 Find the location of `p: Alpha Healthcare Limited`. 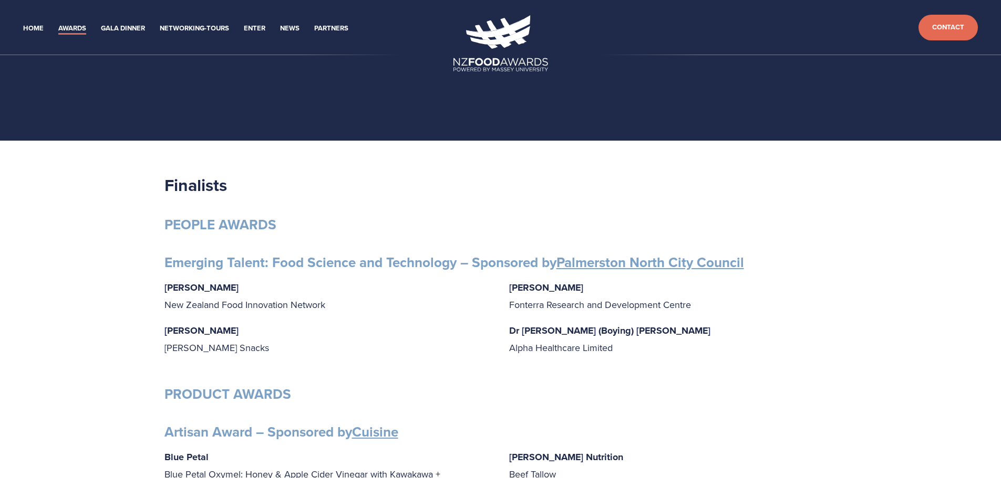

p: Alpha Healthcare Limited is located at coordinates (673, 339).